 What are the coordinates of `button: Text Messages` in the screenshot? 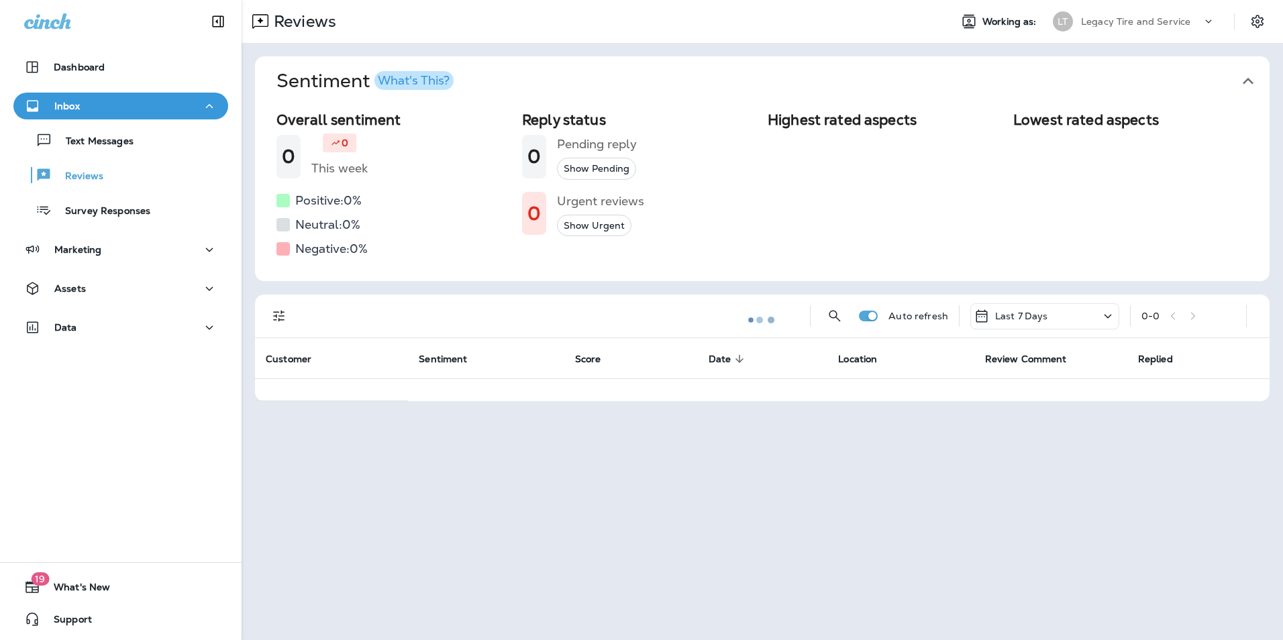 It's located at (121, 140).